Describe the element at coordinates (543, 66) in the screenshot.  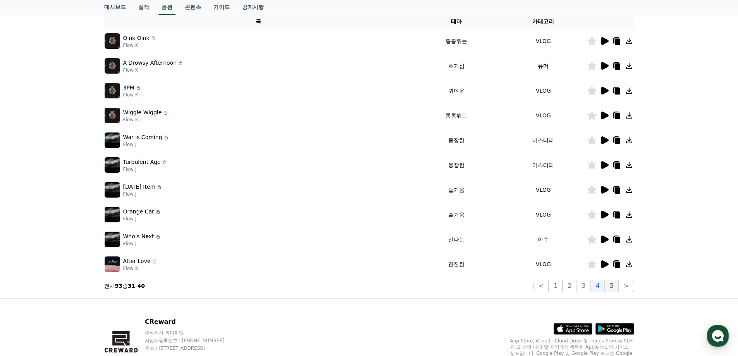
I see `td: 유머` at that location.